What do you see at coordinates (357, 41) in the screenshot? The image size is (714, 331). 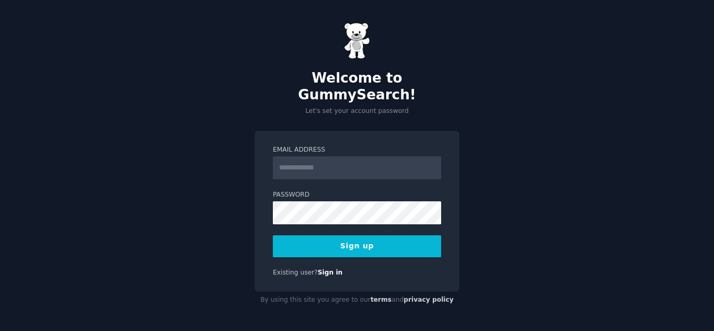 I see `img: Gummy Bear` at bounding box center [357, 41].